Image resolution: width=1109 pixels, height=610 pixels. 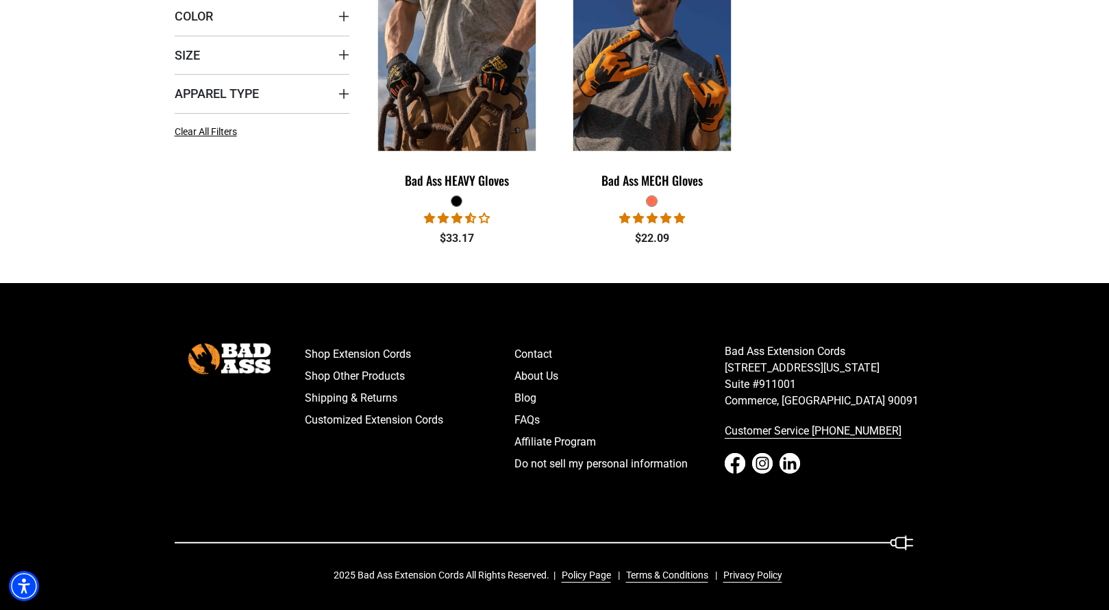 What do you see at coordinates (457, 238) in the screenshot?
I see `div: $33.17` at bounding box center [457, 238].